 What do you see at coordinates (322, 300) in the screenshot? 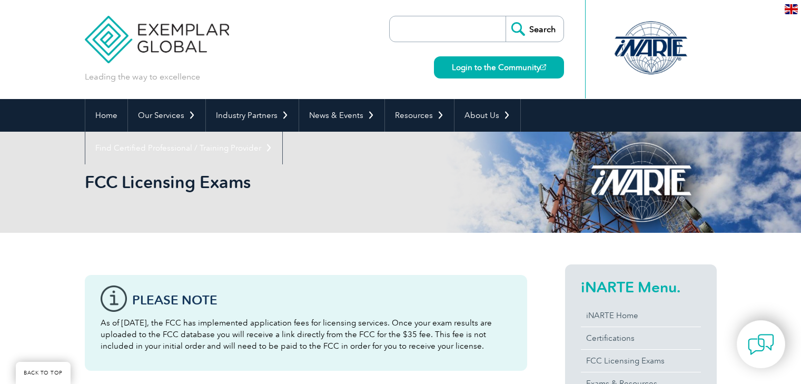
I see `h3: Please note` at bounding box center [322, 300].